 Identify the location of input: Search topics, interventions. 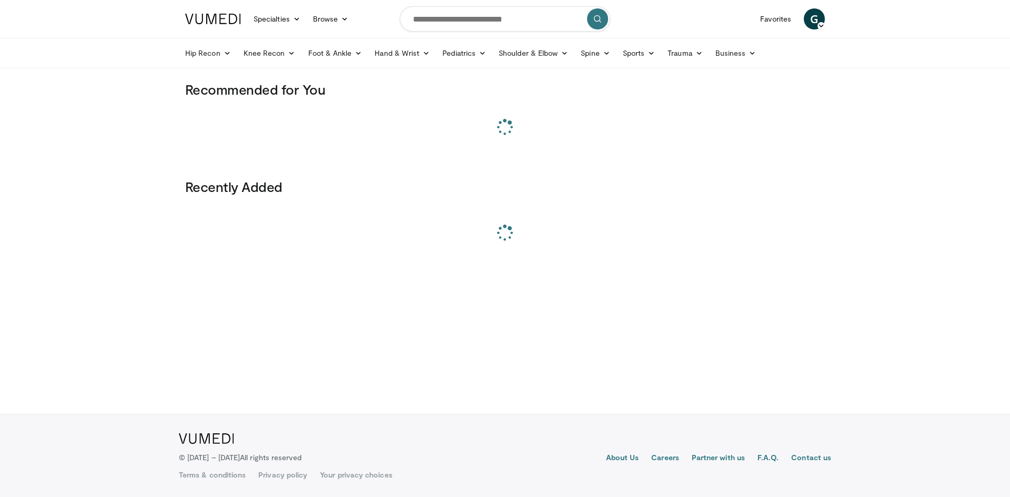
(505, 19).